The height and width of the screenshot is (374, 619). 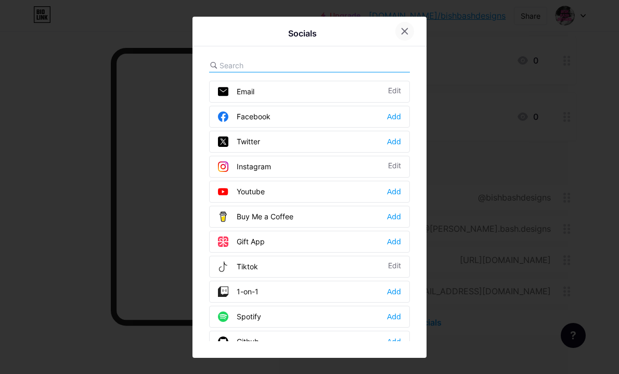 I want to click on div: Tiktok, so click(x=238, y=266).